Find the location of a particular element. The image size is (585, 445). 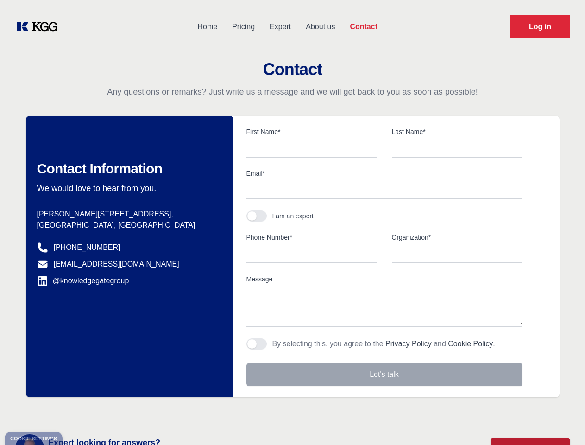

a: Pricing is located at coordinates (243, 27).